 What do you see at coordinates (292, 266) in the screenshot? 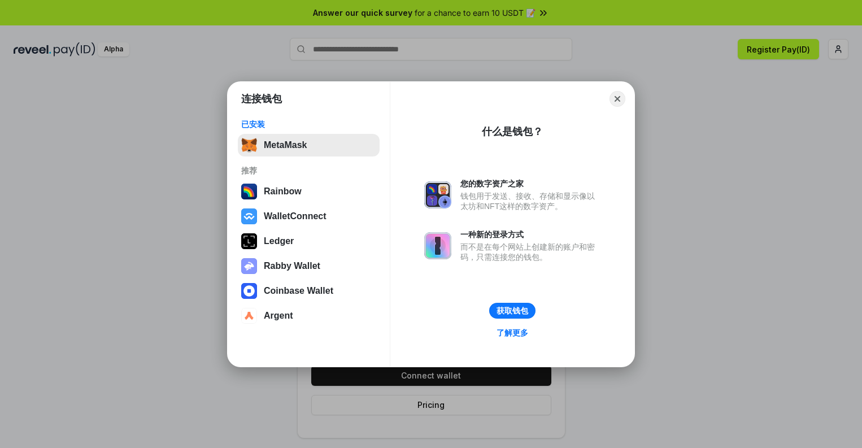
I see `div: Rabby Wallet` at bounding box center [292, 266].